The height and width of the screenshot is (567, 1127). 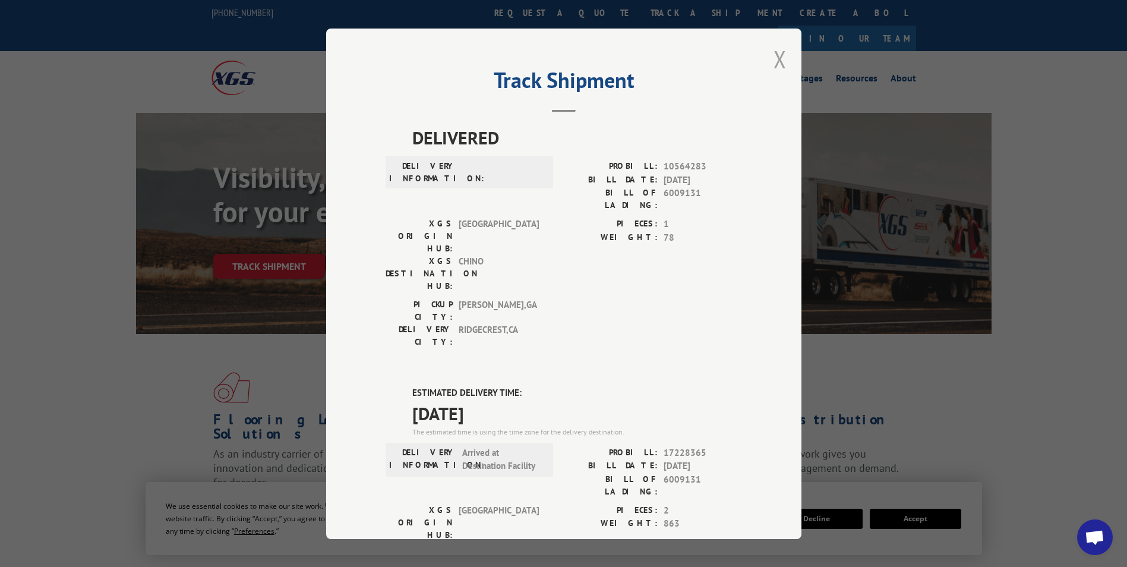 I want to click on div: The estimated time is using the time zone for the delivery destination., so click(x=577, y=431).